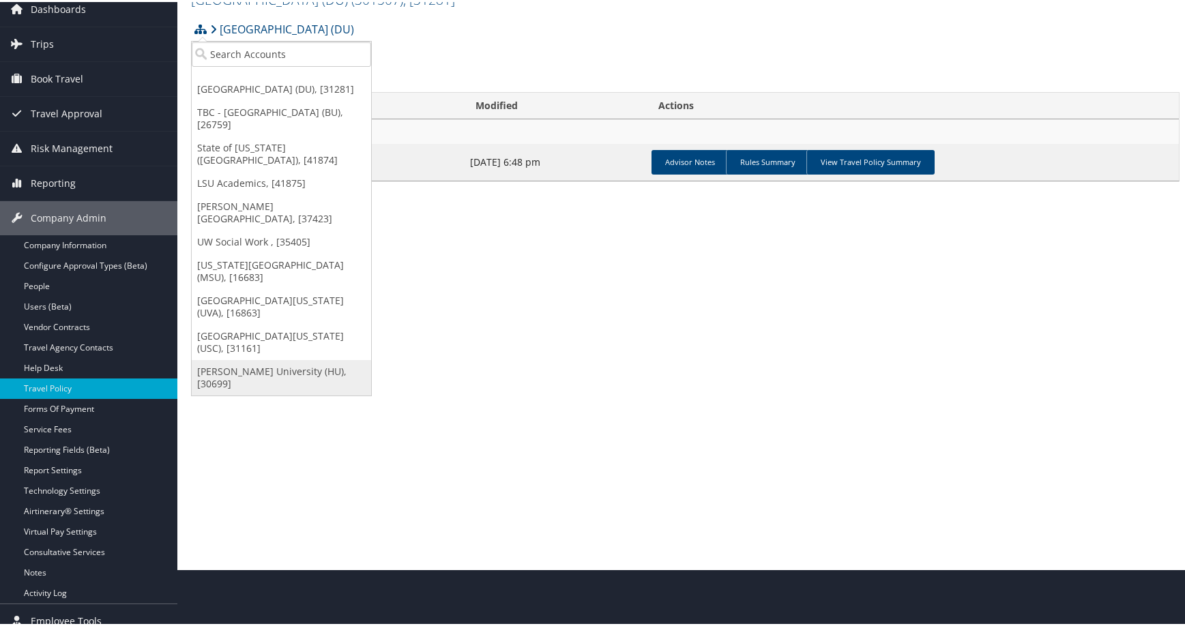  I want to click on th: Actions, so click(912, 104).